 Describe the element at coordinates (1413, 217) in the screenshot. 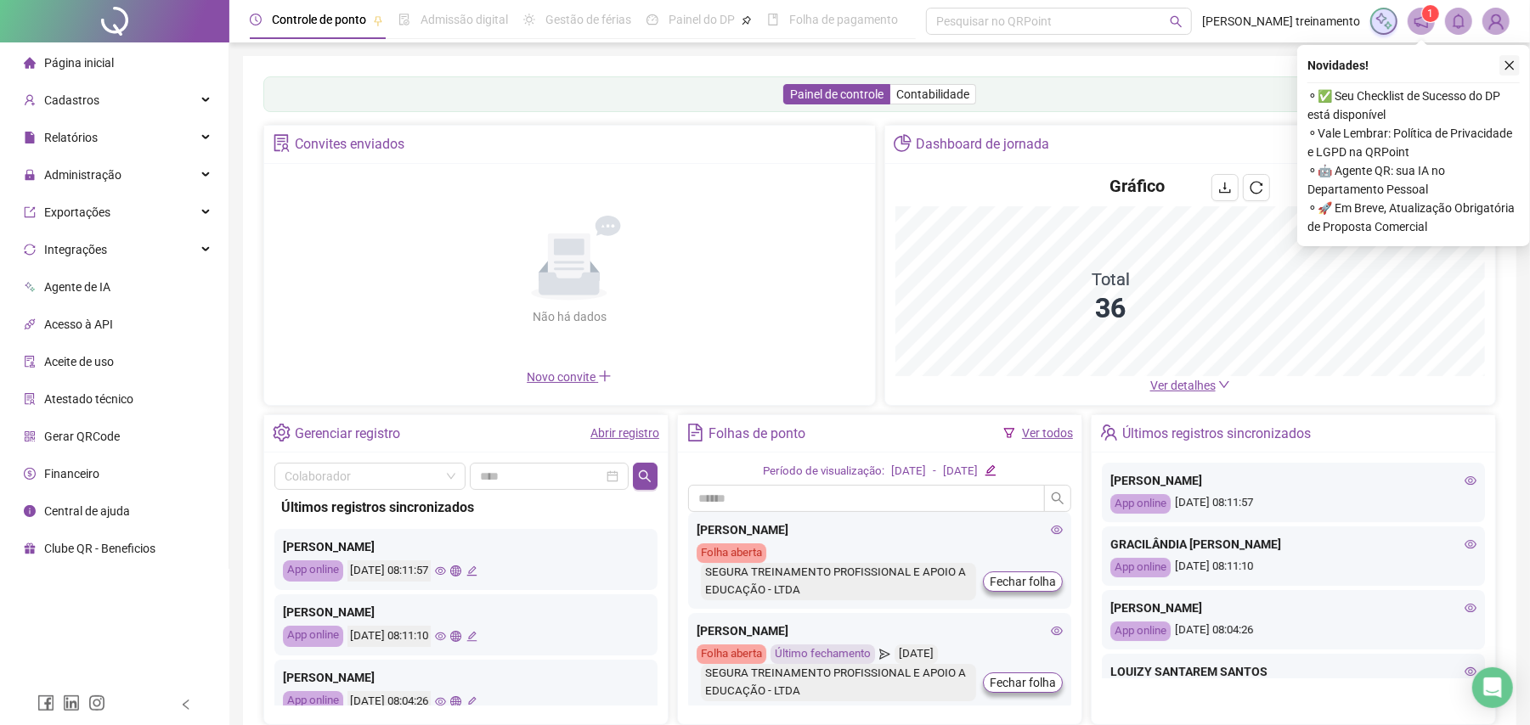

I see `span: ⚬ 🚀 Em Breve, Atualização Obrigatória de Proposta Comercial` at that location.